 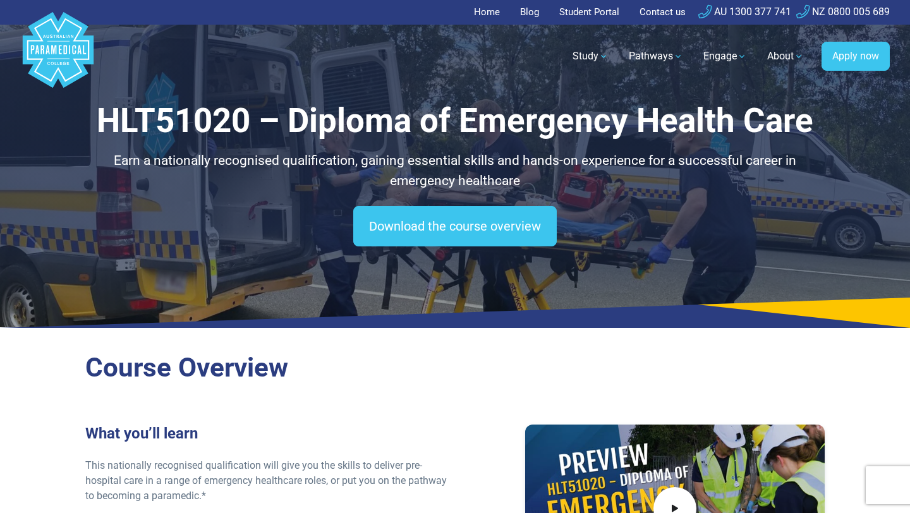 What do you see at coordinates (455, 368) in the screenshot?
I see `h2: Course Overview` at bounding box center [455, 368].